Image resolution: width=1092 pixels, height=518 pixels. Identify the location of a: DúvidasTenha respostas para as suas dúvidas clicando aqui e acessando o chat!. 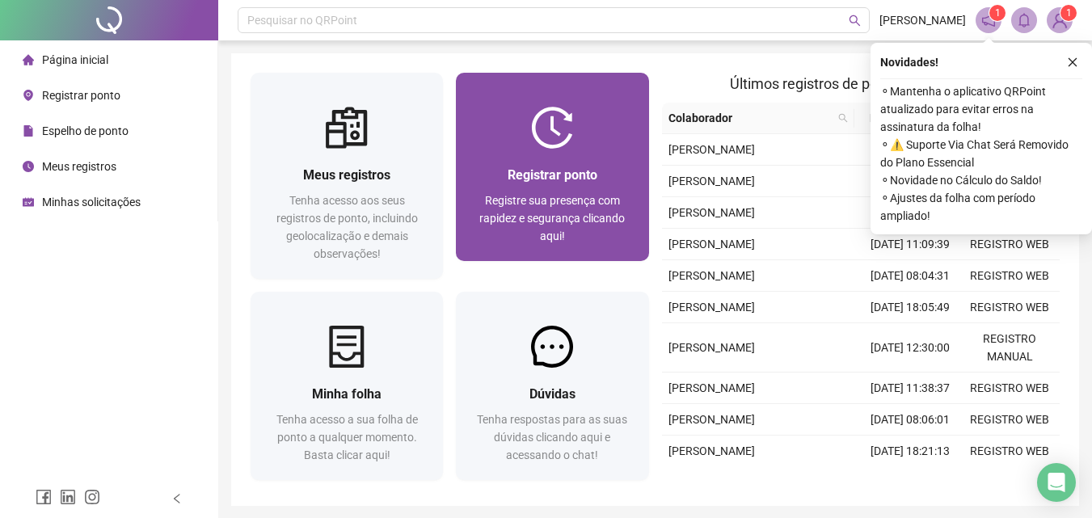
(552, 385).